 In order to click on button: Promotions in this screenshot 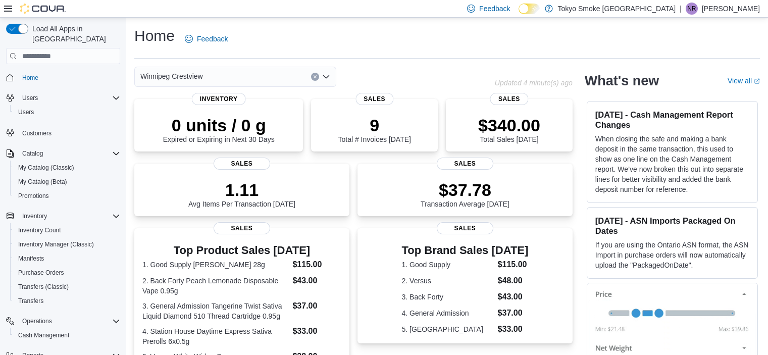, I will do `click(67, 196)`.